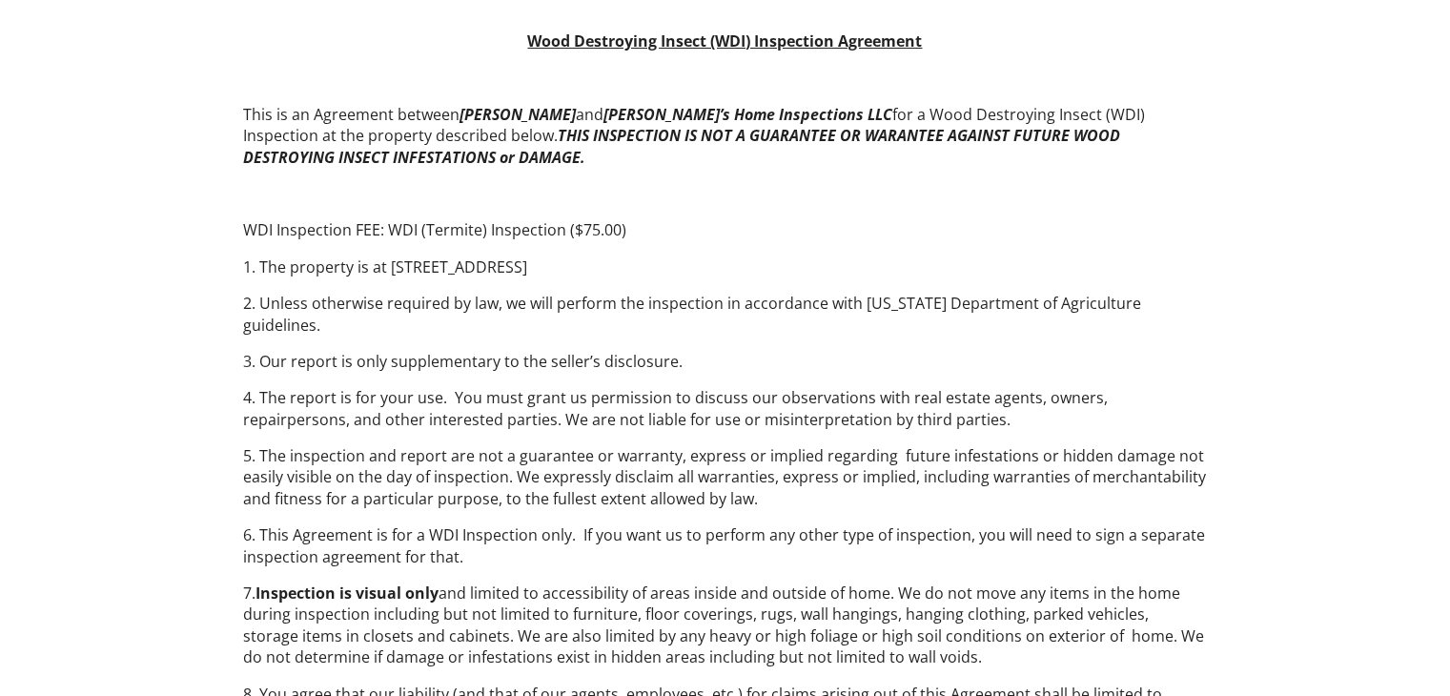  I want to click on p: WDI Inspection FEE: WDI (Termite) Inspection ($75.00), so click(724, 230).